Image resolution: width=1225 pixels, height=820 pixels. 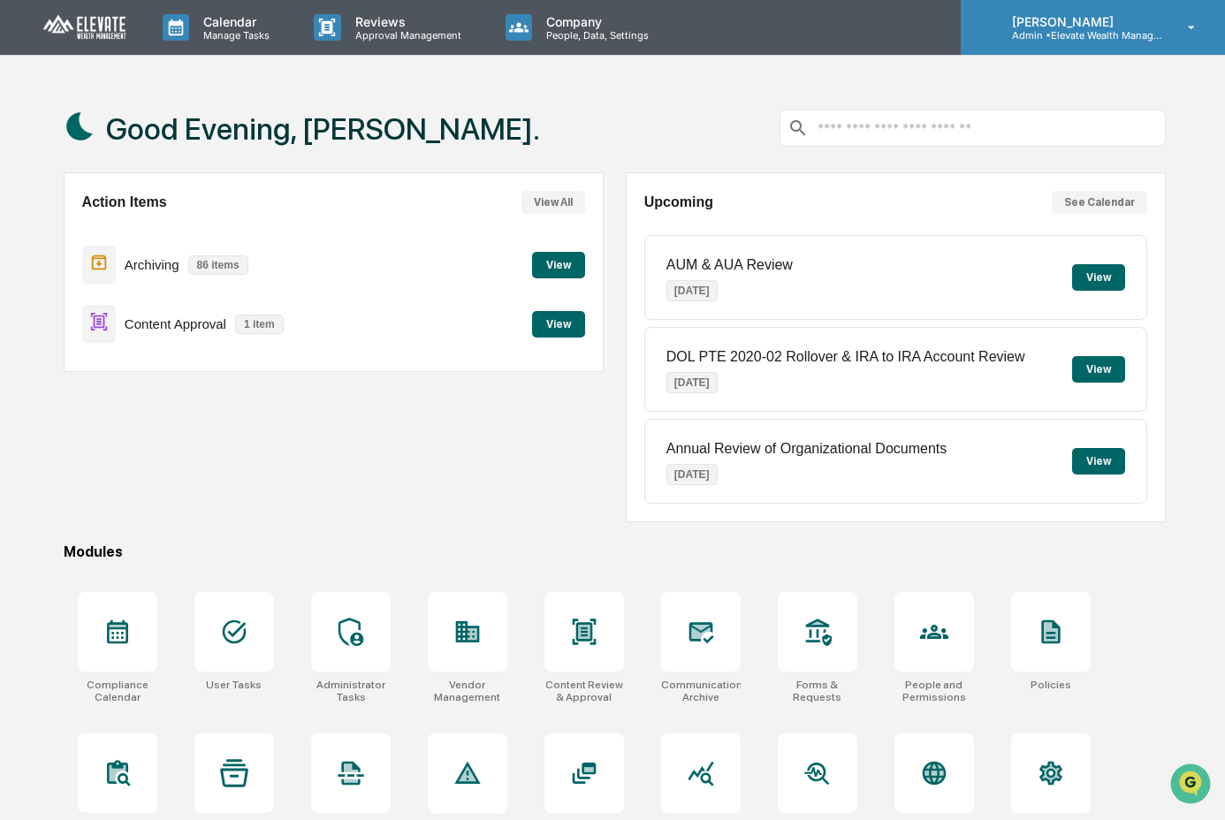 I want to click on button: Open customer support, so click(x=22, y=22).